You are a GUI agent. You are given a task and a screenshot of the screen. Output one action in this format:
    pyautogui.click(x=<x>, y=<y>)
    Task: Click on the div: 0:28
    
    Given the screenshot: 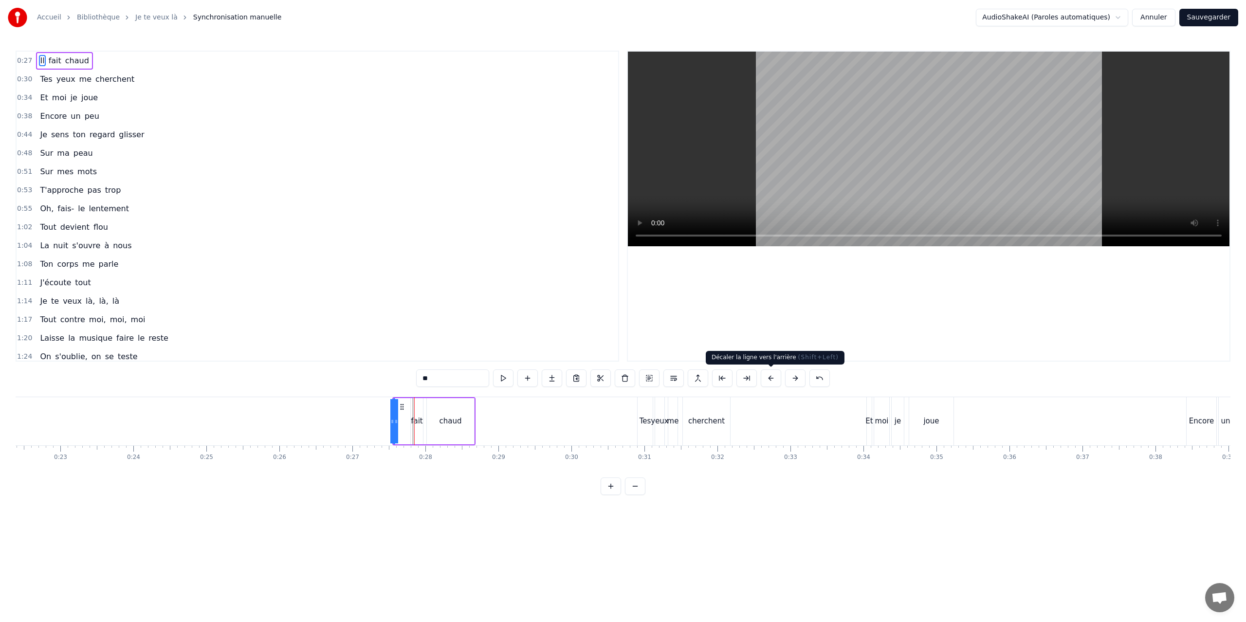 What is the action you would take?
    pyautogui.click(x=425, y=457)
    